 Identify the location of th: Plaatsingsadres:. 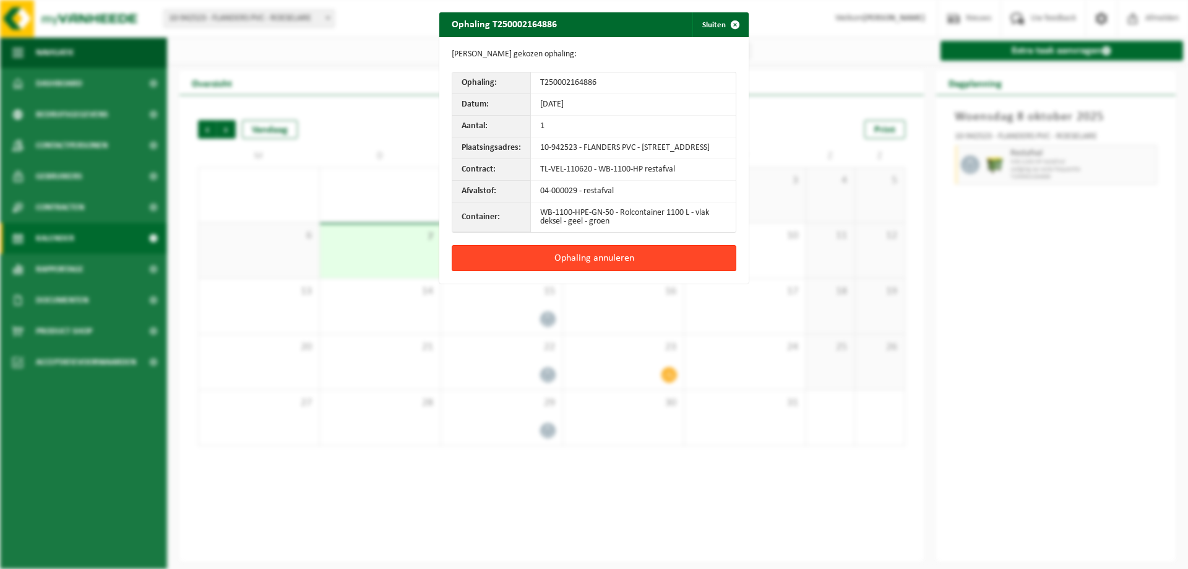
(491, 148).